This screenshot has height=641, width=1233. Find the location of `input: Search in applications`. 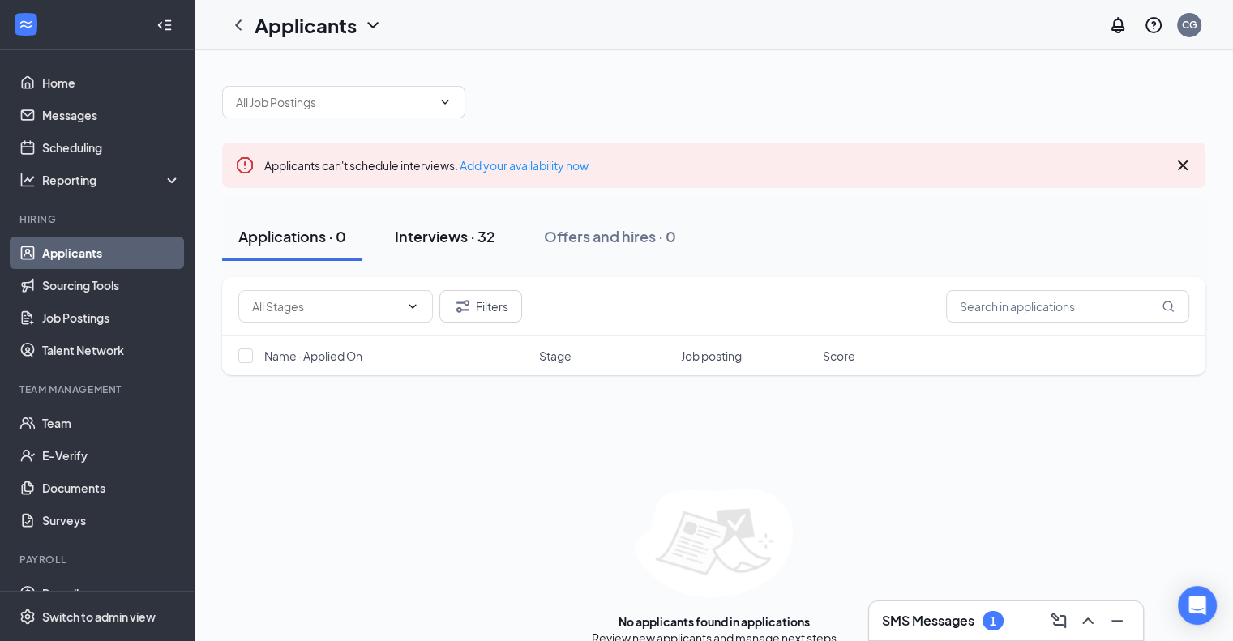

input: Search in applications is located at coordinates (1067, 306).